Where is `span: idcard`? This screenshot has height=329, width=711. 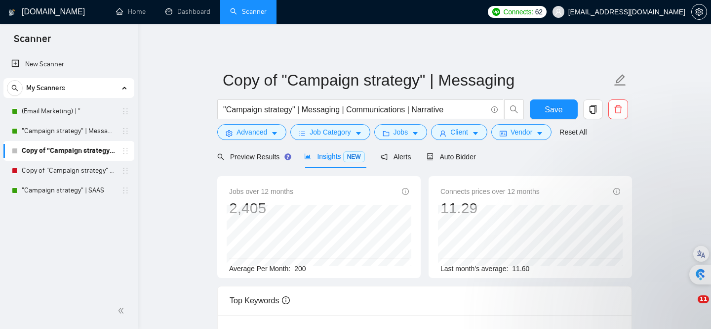
span: idcard is located at coordinates (503, 133).